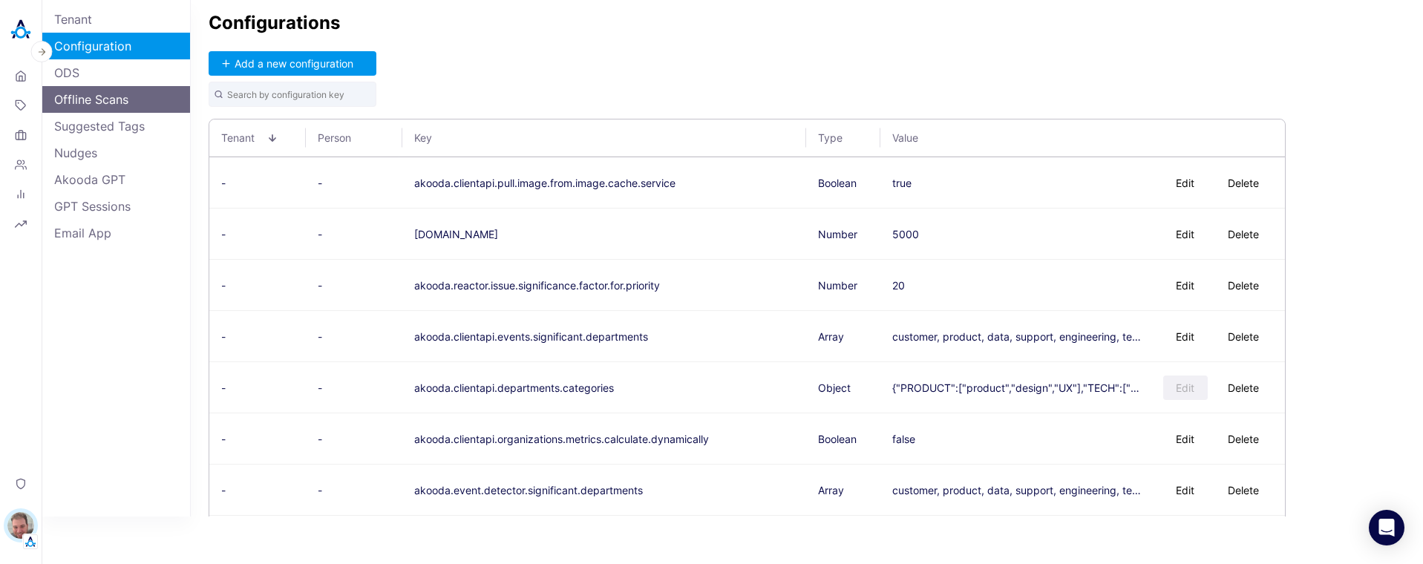 The image size is (1423, 564). I want to click on img: Tenant Logo, so click(30, 542).